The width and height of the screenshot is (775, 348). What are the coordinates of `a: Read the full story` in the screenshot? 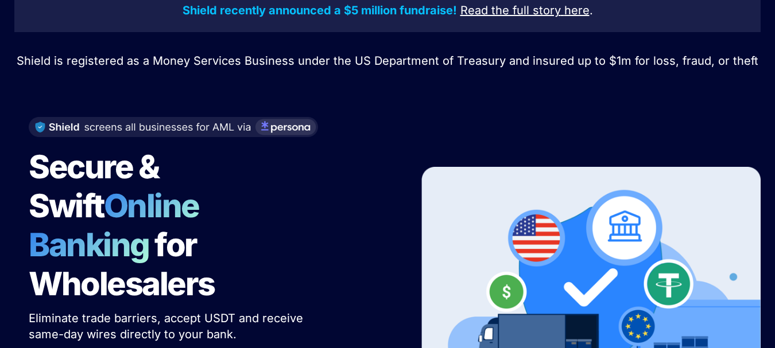 It's located at (510, 11).